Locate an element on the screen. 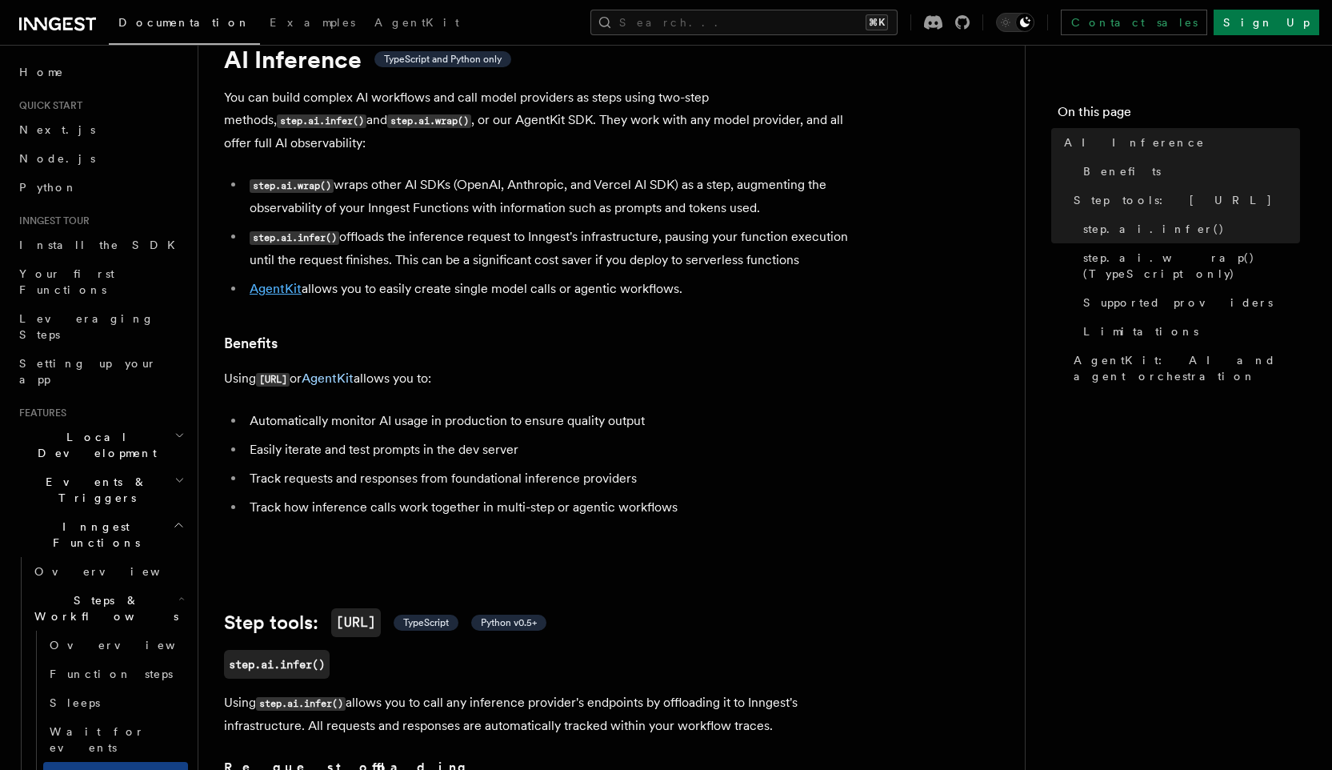  li: wraps other AI SDKs (OpenAI, Anthropic, and Vercel AI SDK) as a step, augmenting the observabilit... is located at coordinates (555, 196).